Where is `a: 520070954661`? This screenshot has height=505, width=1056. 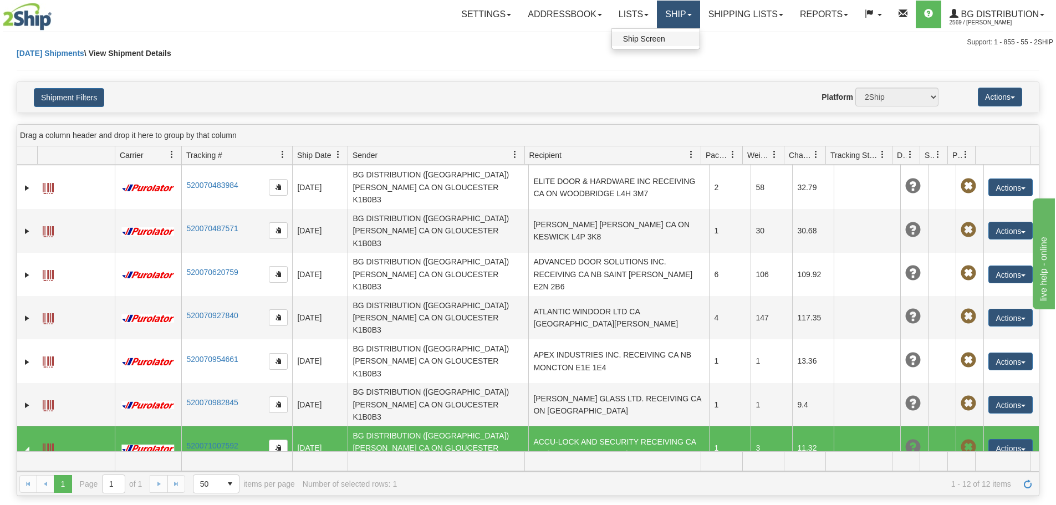 a: 520070954661 is located at coordinates (212, 359).